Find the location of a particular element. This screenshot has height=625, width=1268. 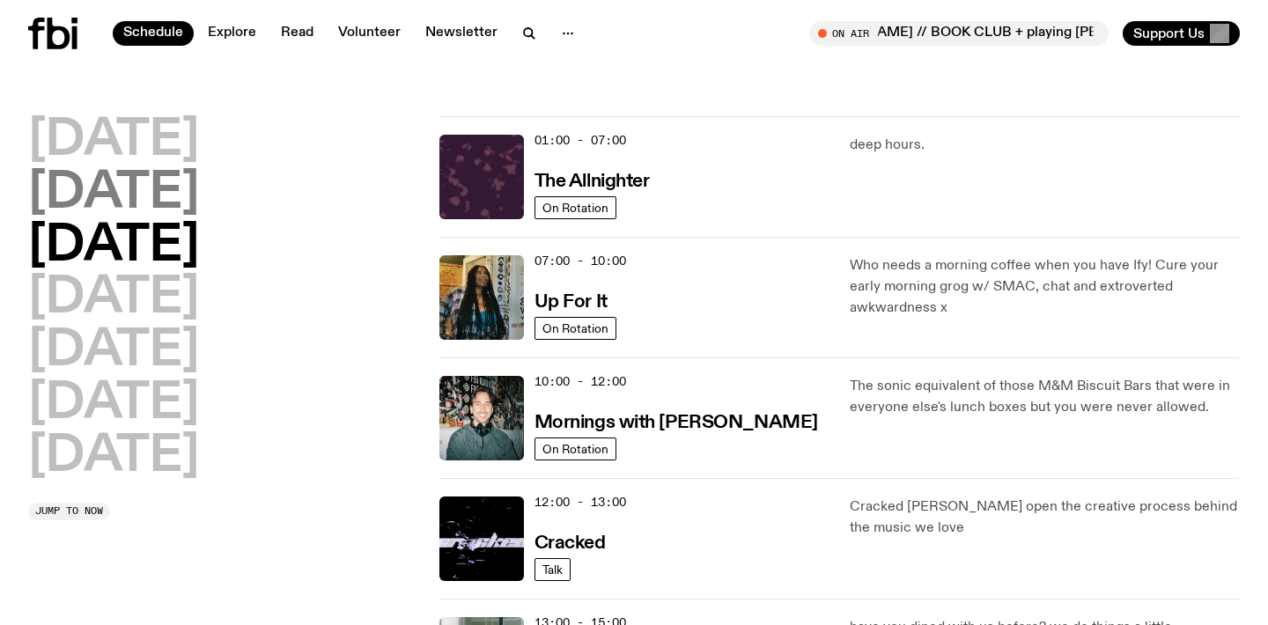

img: Logo for Podcast Cracked. Black background, with white writing, with glass smashing graphics is located at coordinates (482, 539).